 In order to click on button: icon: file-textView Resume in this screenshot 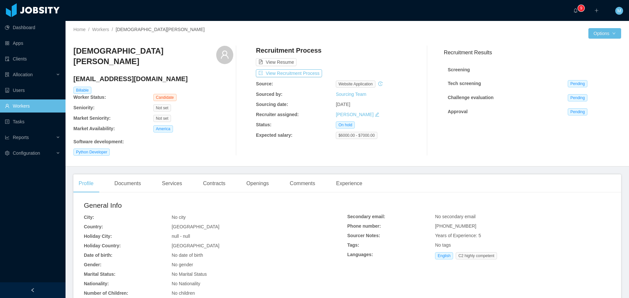, I will do `click(276, 62)`.